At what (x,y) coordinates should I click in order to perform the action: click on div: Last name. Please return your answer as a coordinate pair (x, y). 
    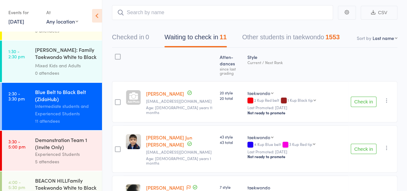
    Looking at the image, I should click on (383, 38).